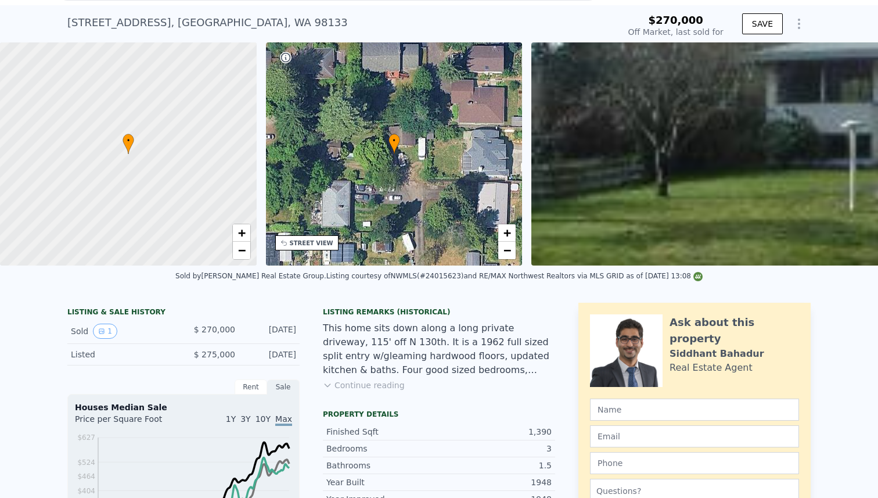 This screenshot has height=498, width=878. Describe the element at coordinates (439, 414) in the screenshot. I see `div: Property details` at that location.